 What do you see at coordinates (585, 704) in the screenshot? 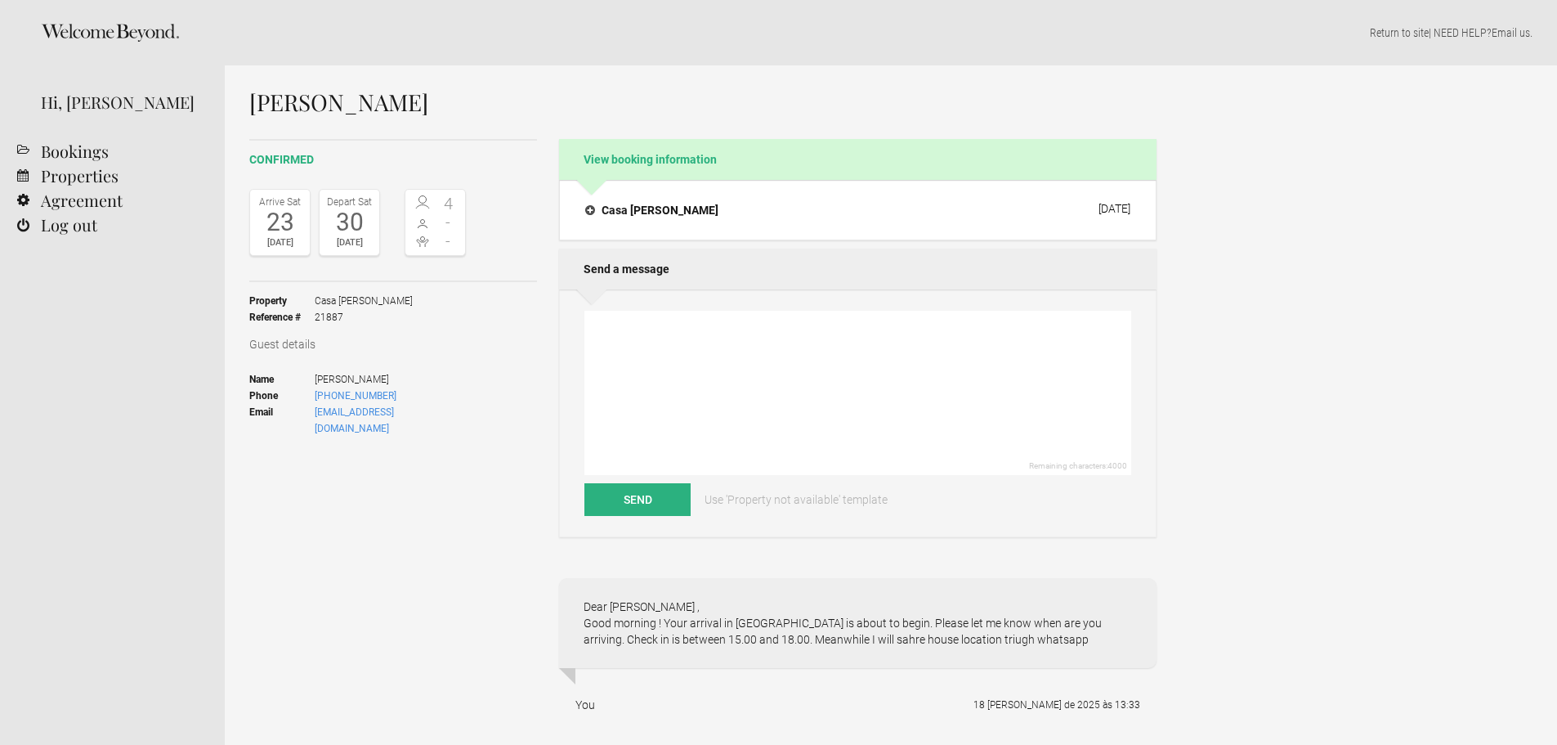
I see `div: You` at bounding box center [585, 704].